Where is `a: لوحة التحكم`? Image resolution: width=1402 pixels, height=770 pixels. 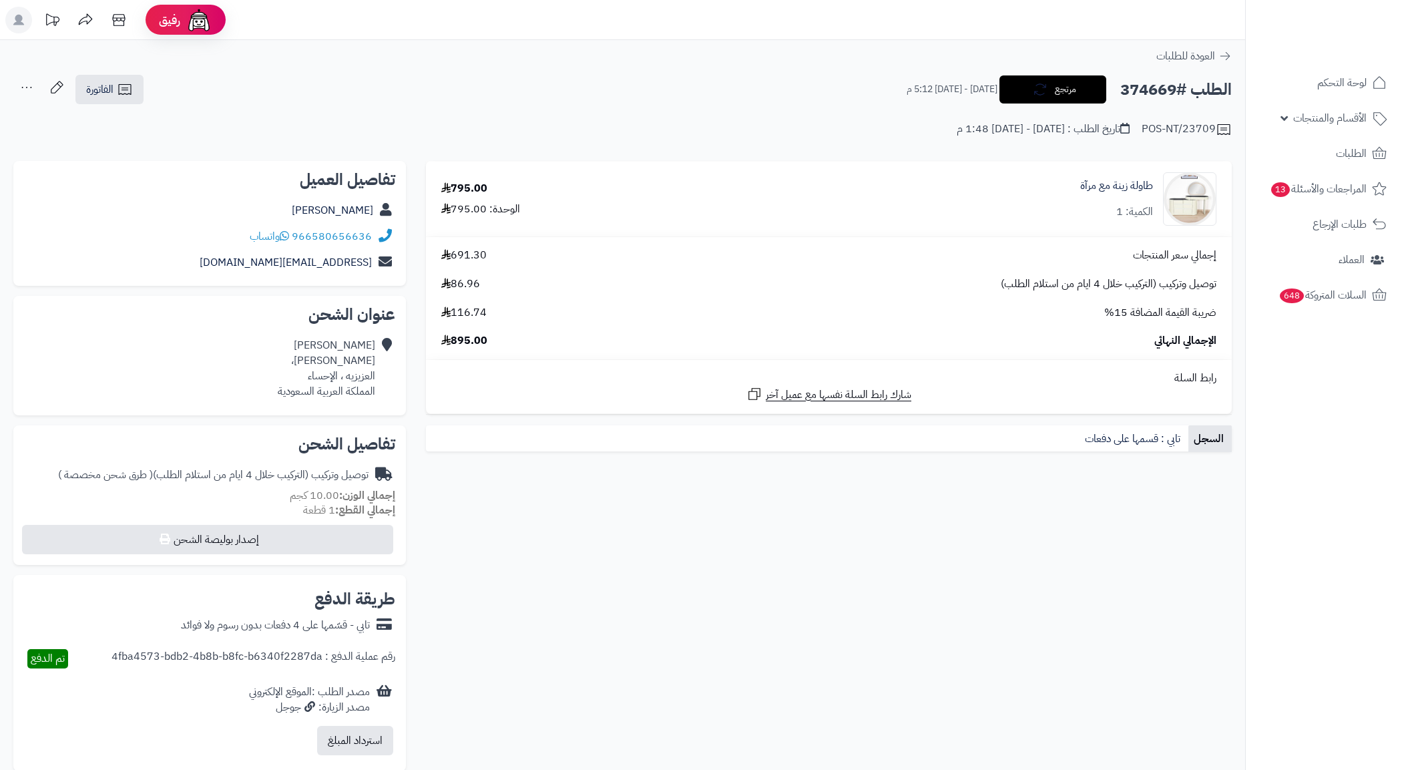 a: لوحة التحكم is located at coordinates (1324, 83).